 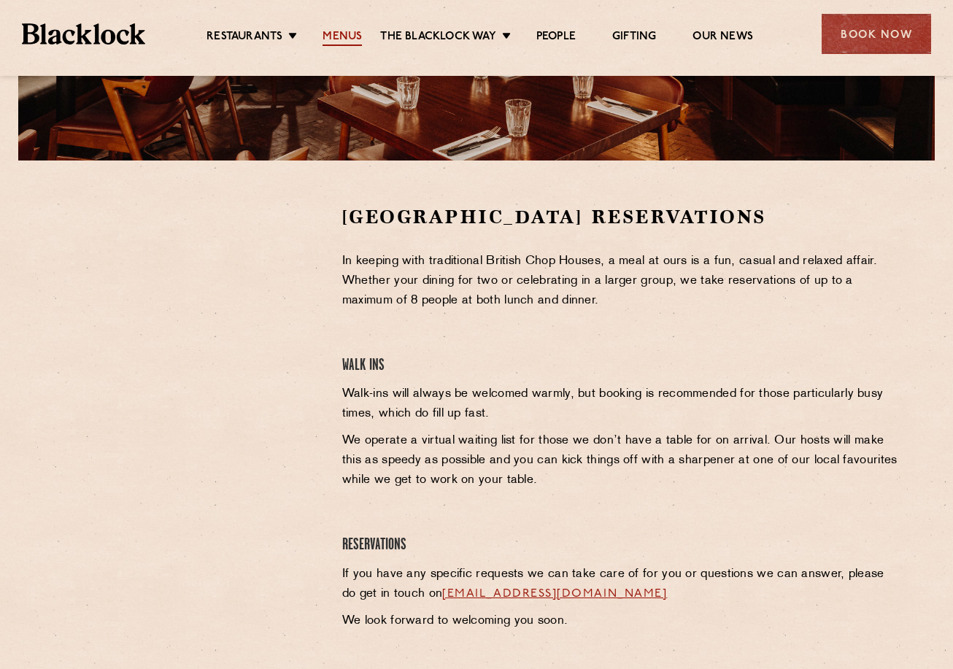 I want to click on p: In keeping with traditional British Chop Houses, a meal at ours is a fun, casual and relaxed affa..., so click(x=622, y=281).